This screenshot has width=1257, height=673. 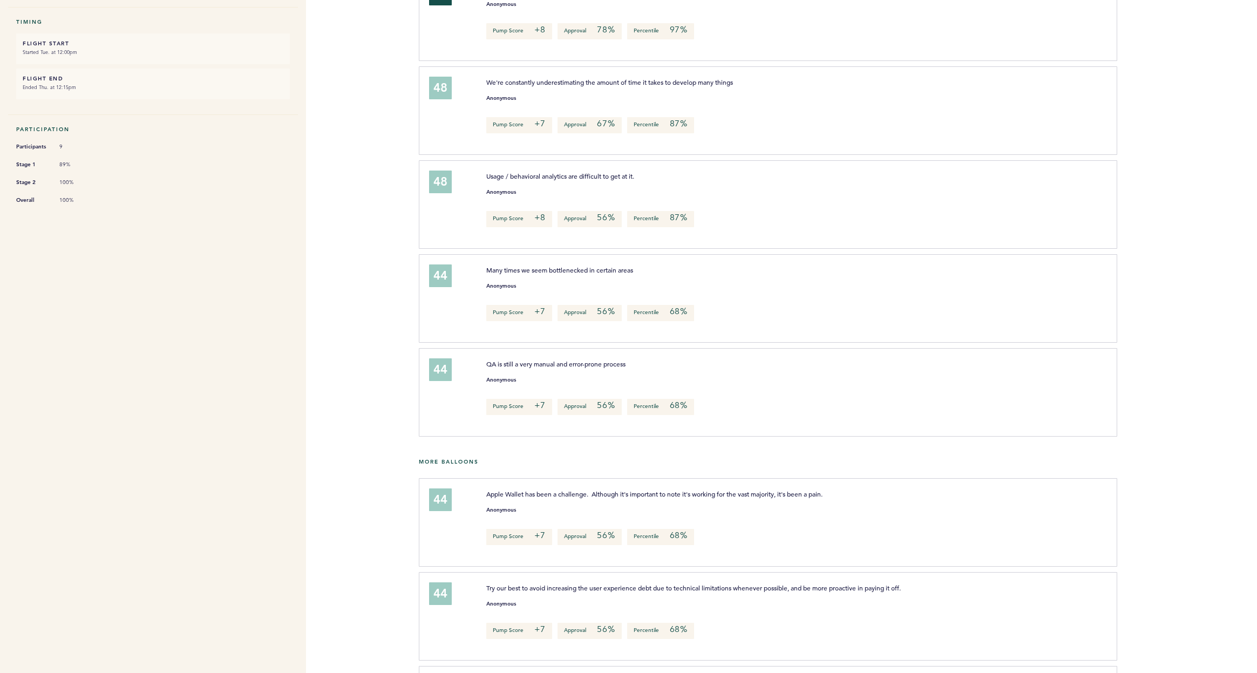 I want to click on em: 97%, so click(x=678, y=30).